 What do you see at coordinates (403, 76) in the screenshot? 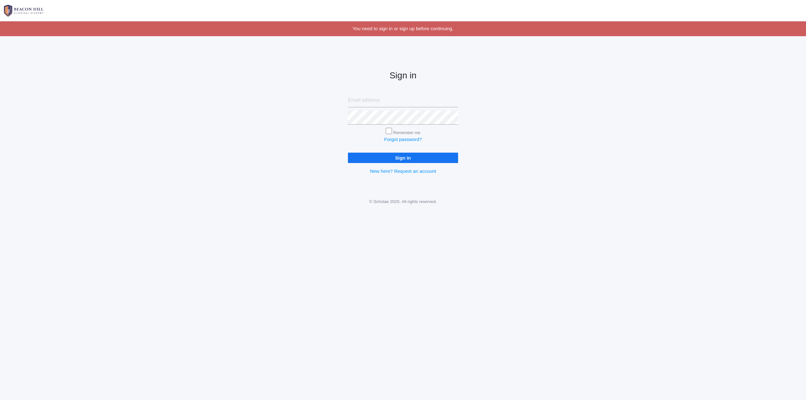
I see `h2: Sign in` at bounding box center [403, 76].